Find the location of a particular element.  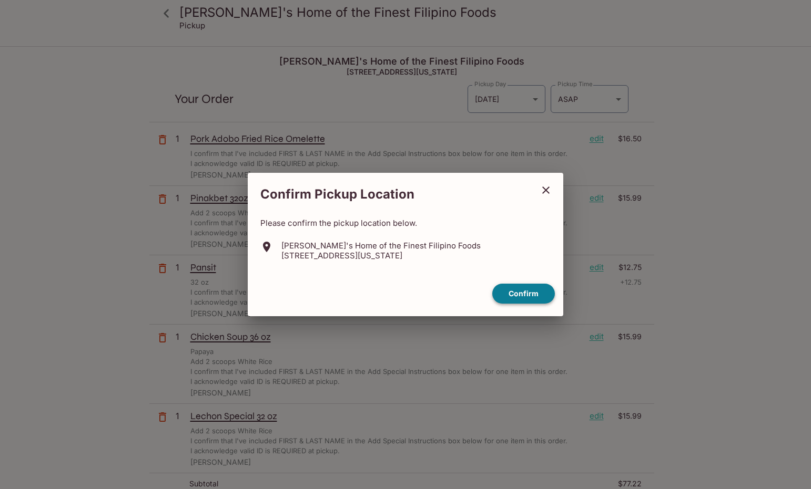

p: Please confirm the pickup location below. is located at coordinates (405, 223).